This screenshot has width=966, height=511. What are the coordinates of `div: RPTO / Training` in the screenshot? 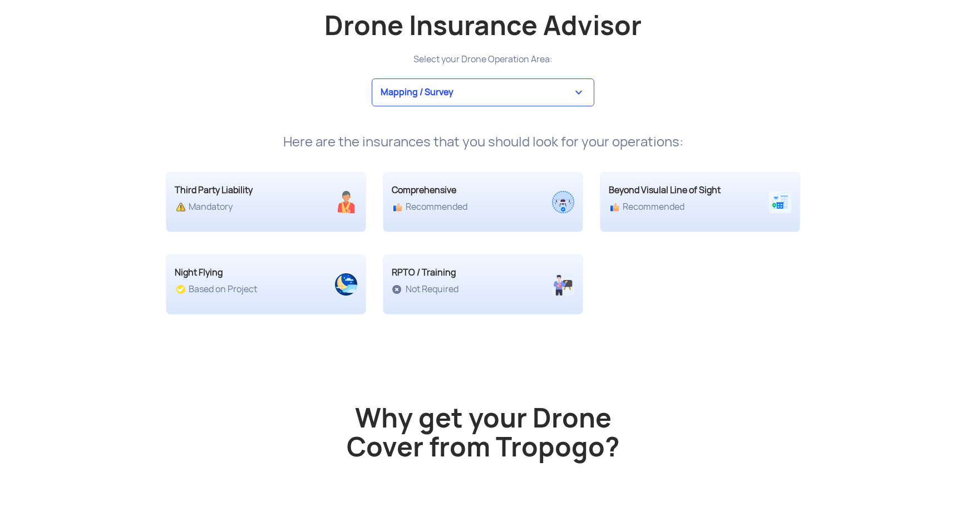 It's located at (458, 273).